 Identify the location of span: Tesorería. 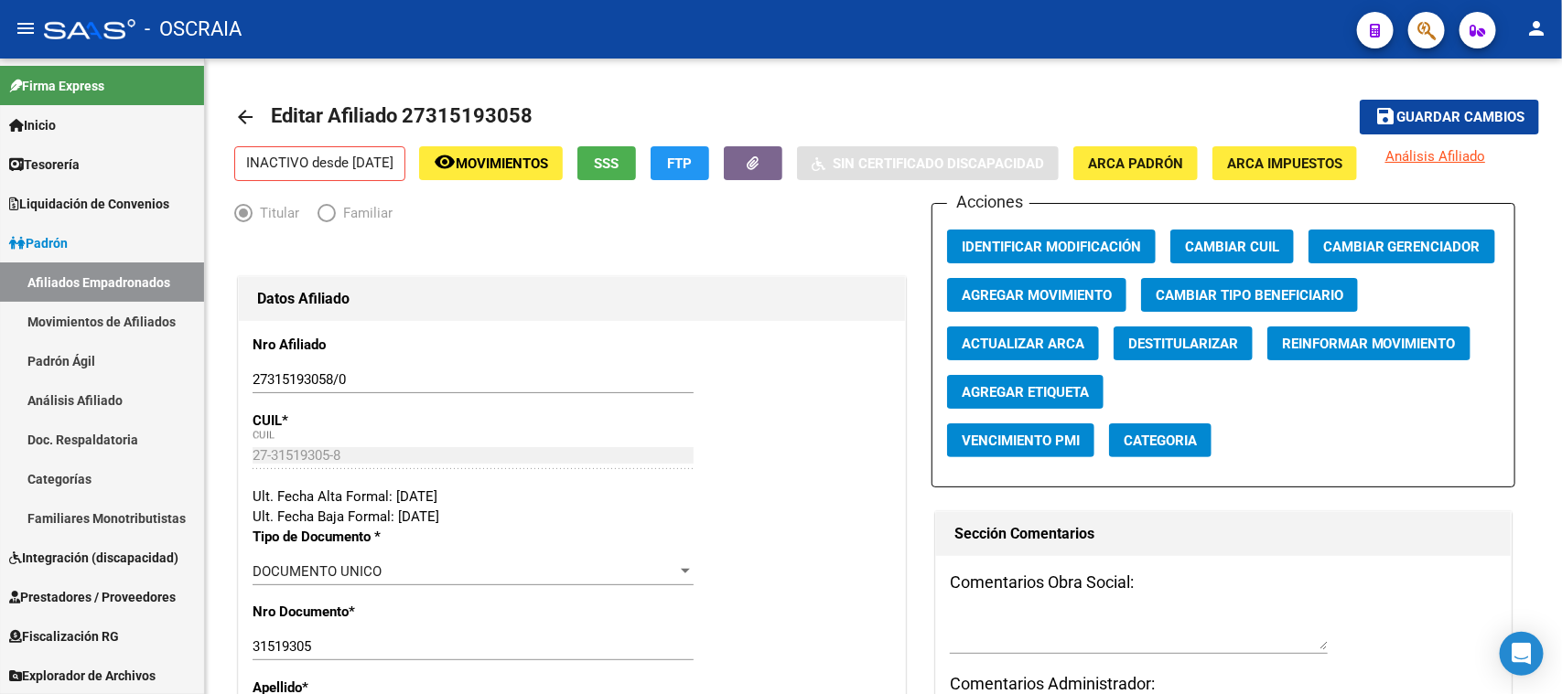
(44, 165).